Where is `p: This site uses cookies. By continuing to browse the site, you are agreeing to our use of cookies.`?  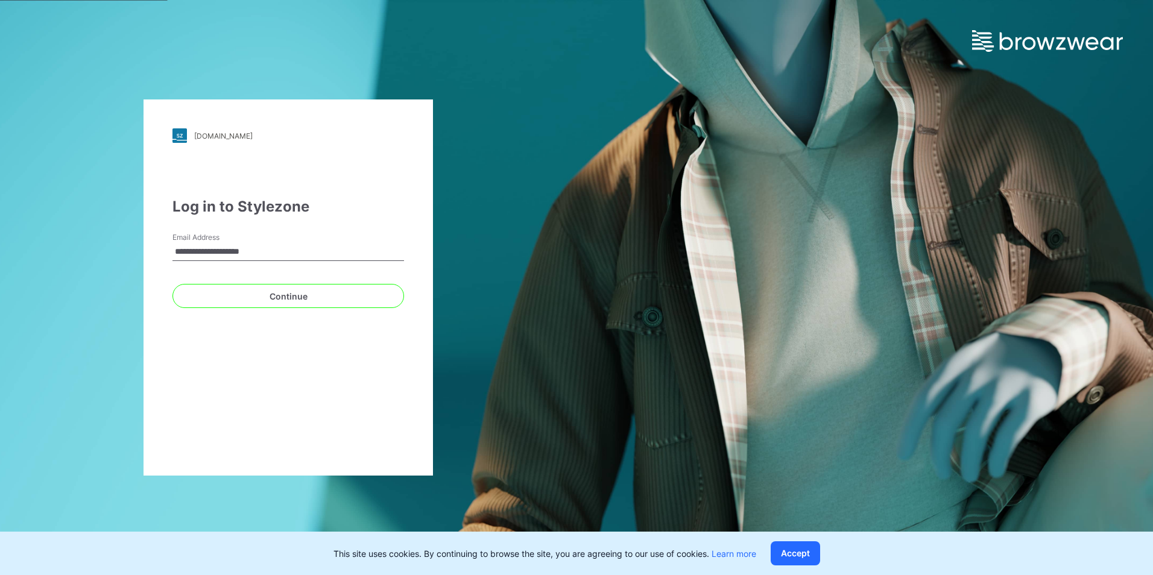 p: This site uses cookies. By continuing to browse the site, you are agreeing to our use of cookies. is located at coordinates (544, 553).